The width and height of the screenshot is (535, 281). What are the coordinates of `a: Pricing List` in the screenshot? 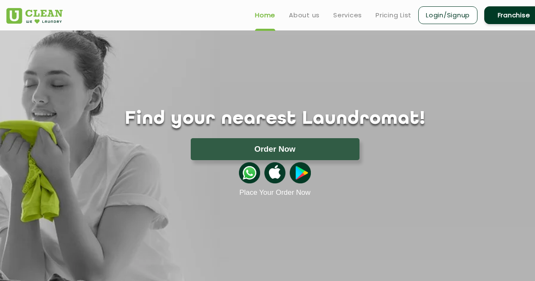 It's located at (393, 15).